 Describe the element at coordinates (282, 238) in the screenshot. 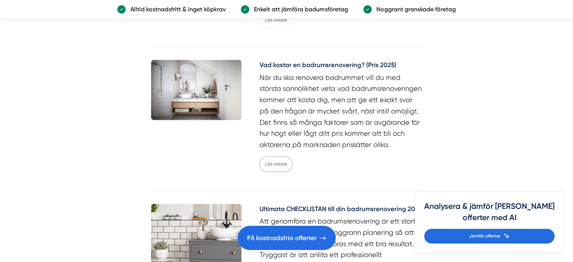

I see `span: Få kostnadsfria offerter` at that location.